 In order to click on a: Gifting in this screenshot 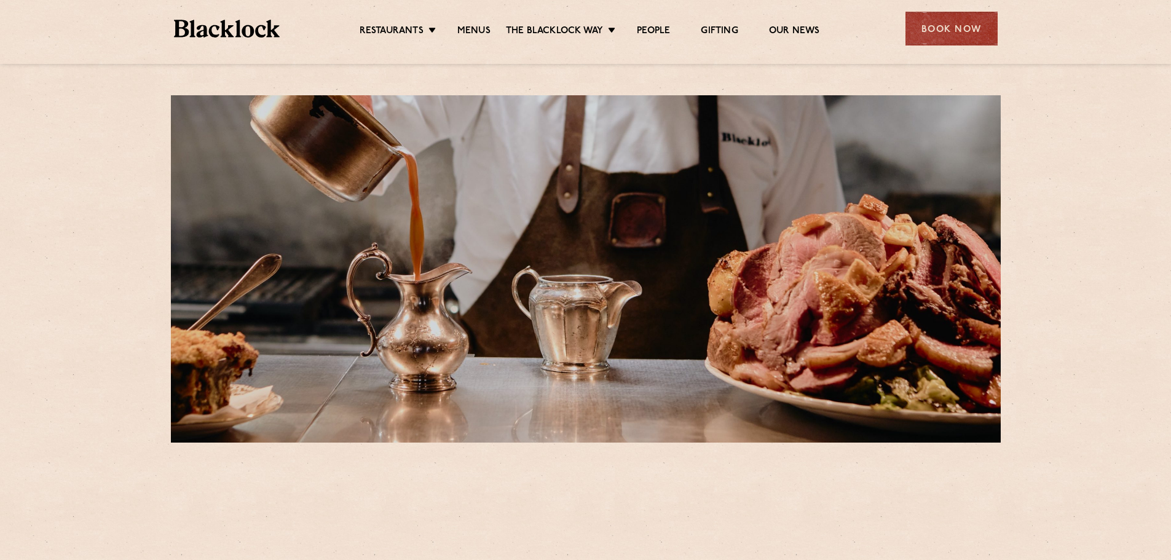, I will do `click(719, 32)`.